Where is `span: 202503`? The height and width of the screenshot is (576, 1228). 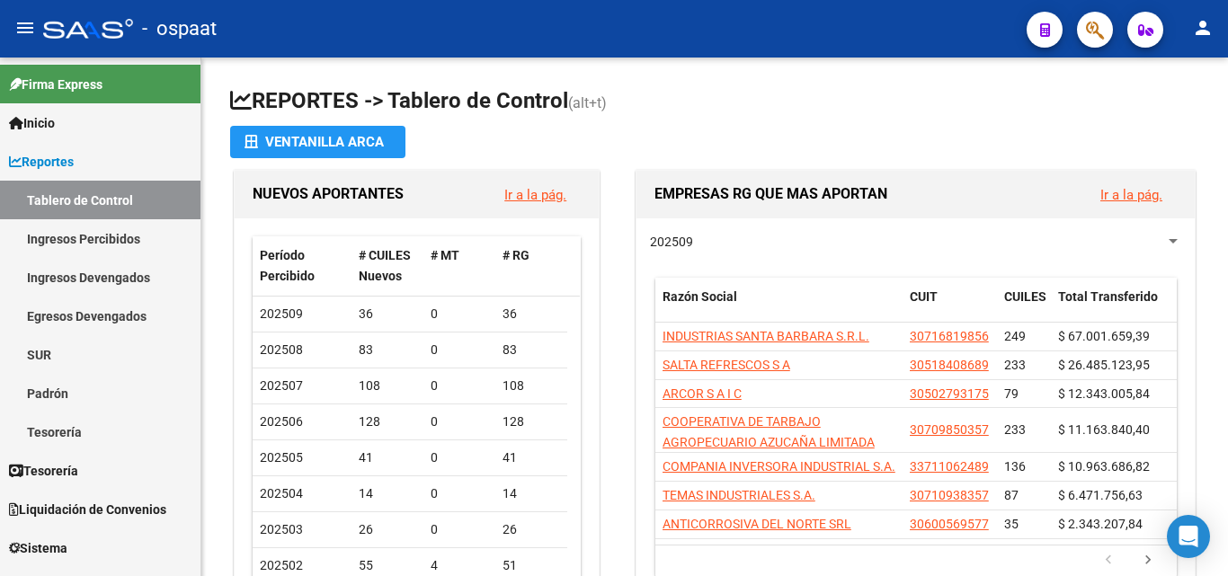 span: 202503 is located at coordinates (281, 529).